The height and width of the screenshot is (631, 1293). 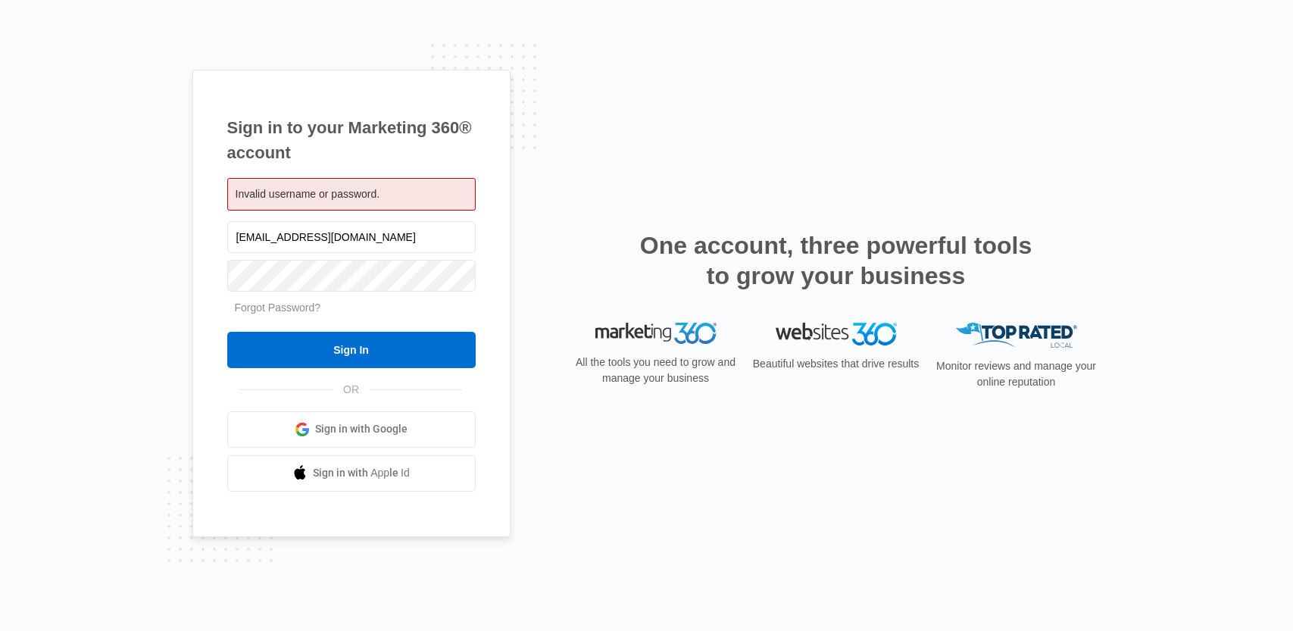 I want to click on input: Sign In, so click(x=351, y=350).